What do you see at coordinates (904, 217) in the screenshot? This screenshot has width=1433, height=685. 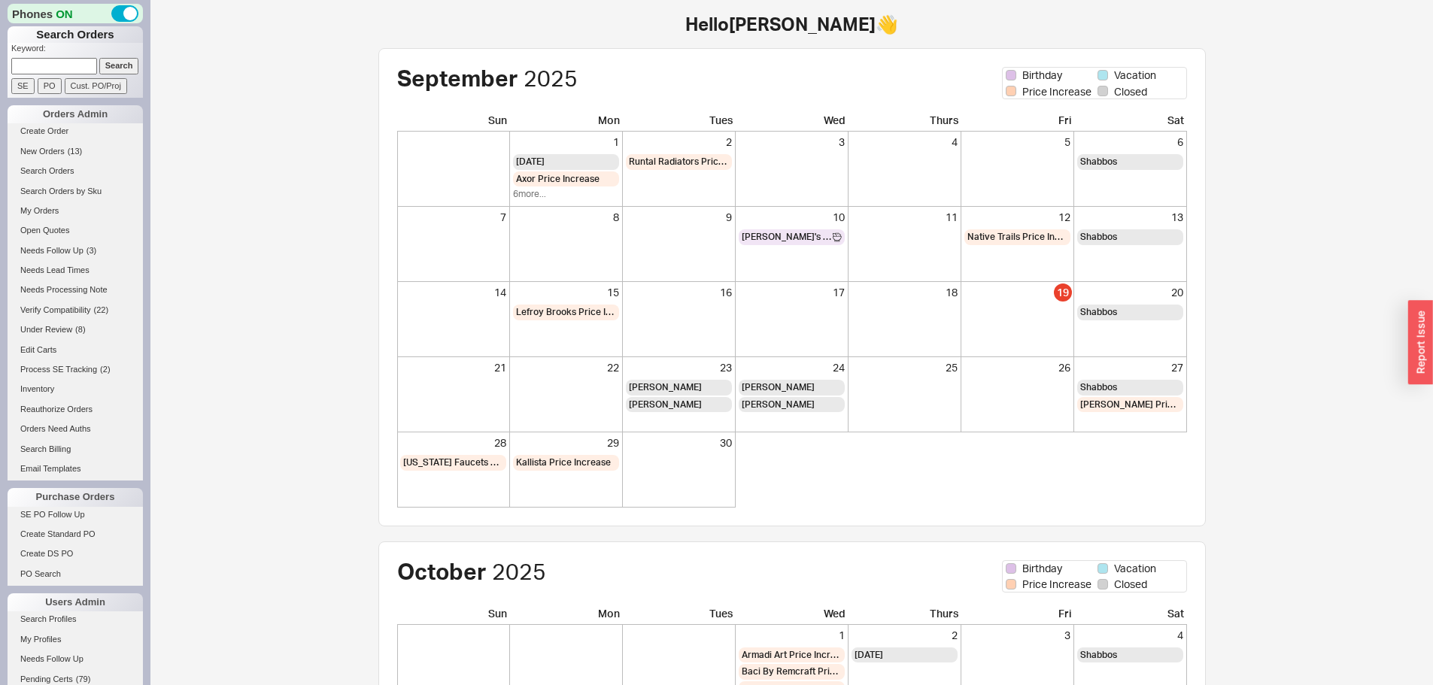 I see `div: 11` at bounding box center [904, 217].